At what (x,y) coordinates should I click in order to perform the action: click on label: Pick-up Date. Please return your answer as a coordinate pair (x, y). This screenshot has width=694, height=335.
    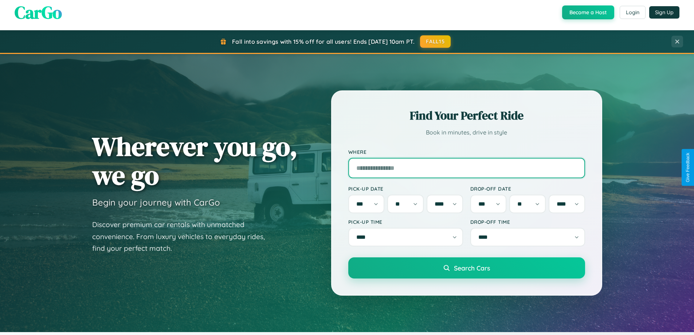
    Looking at the image, I should click on (406, 188).